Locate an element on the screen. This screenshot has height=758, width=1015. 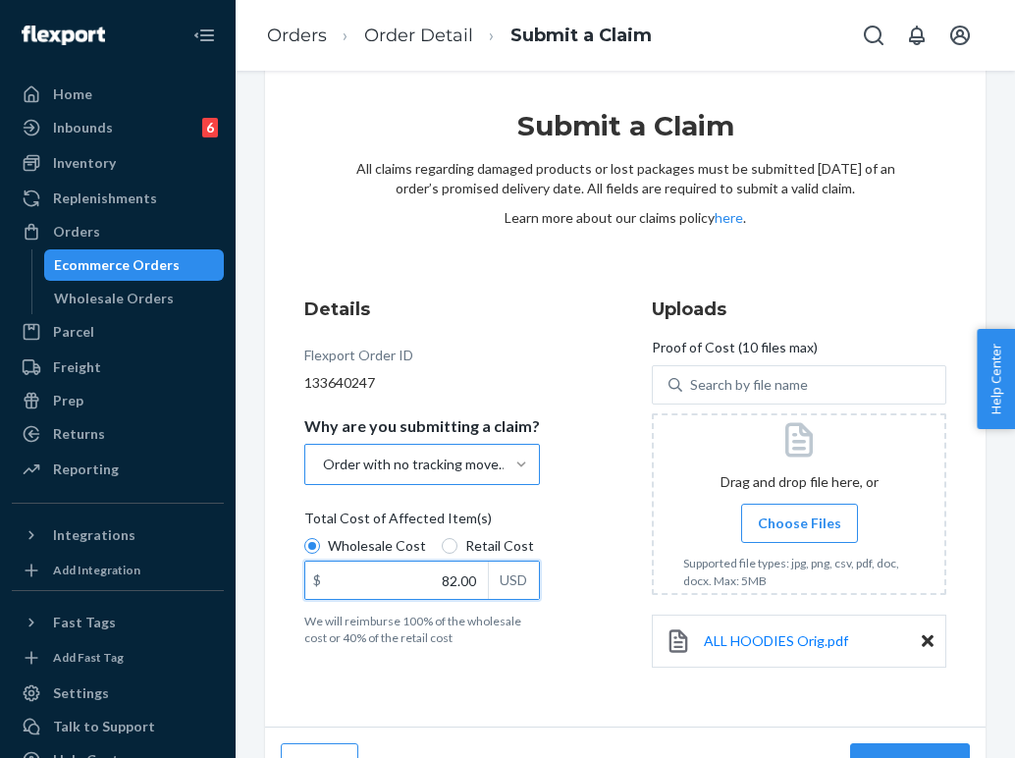
div: Ecommerce Orders is located at coordinates (117, 265).